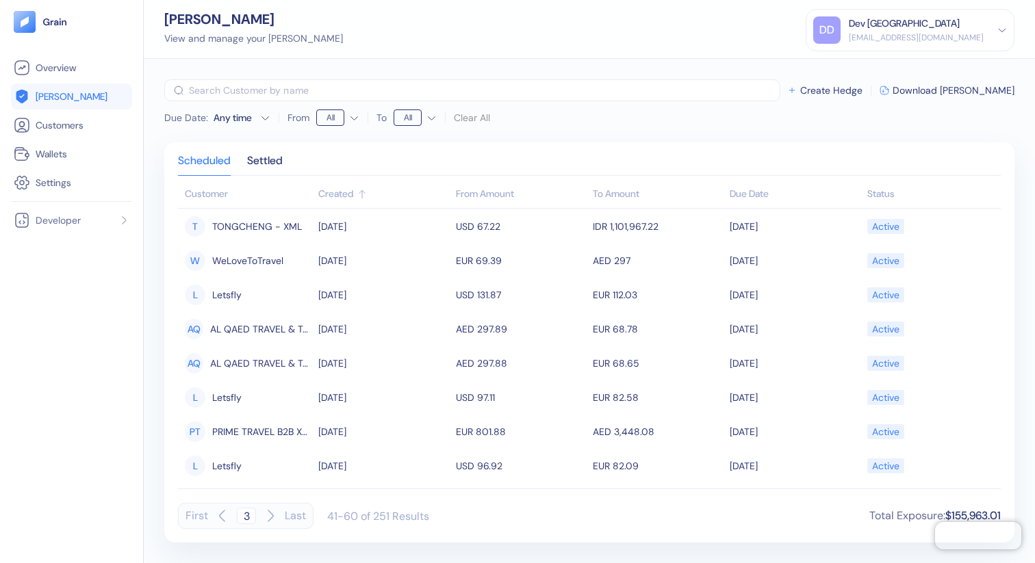 This screenshot has width=1035, height=563. What do you see at coordinates (521, 329) in the screenshot?
I see `td: AED 297.89` at bounding box center [521, 329].